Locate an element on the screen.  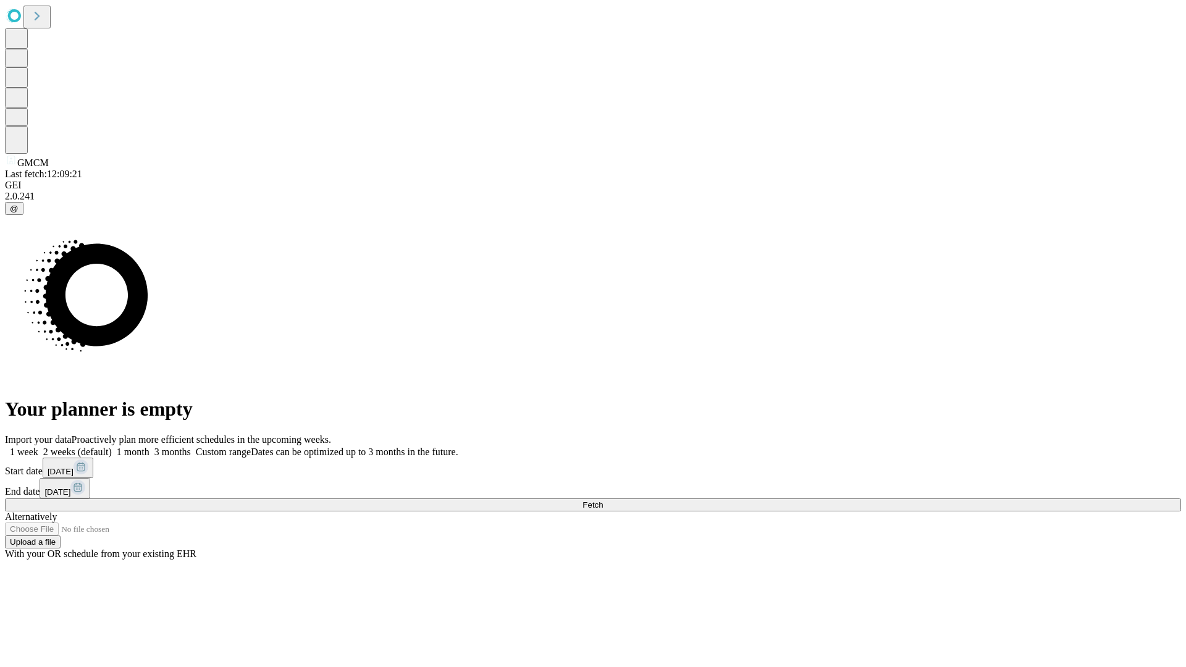
span: 2 weeks (default) is located at coordinates (77, 452).